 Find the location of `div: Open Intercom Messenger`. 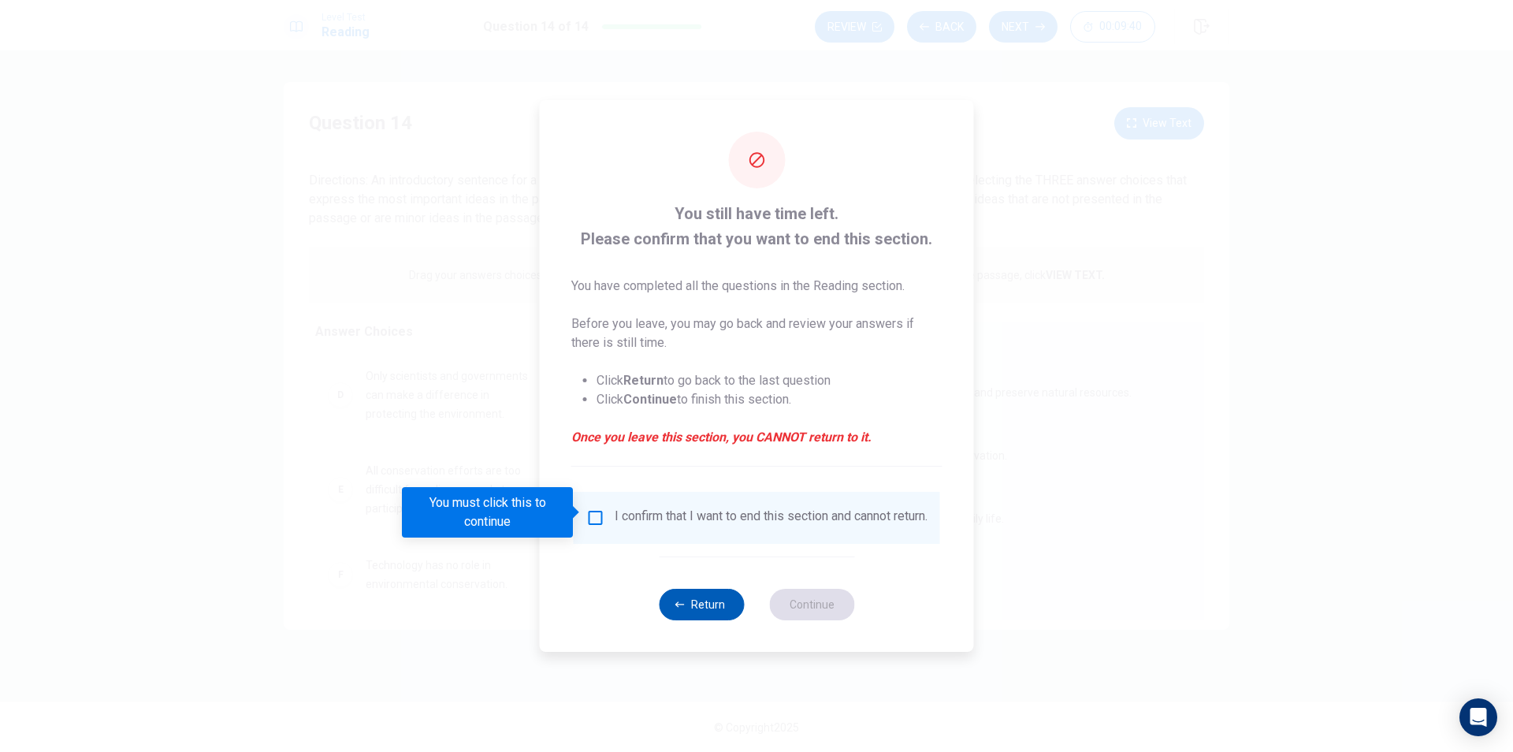

div: Open Intercom Messenger is located at coordinates (1478, 717).